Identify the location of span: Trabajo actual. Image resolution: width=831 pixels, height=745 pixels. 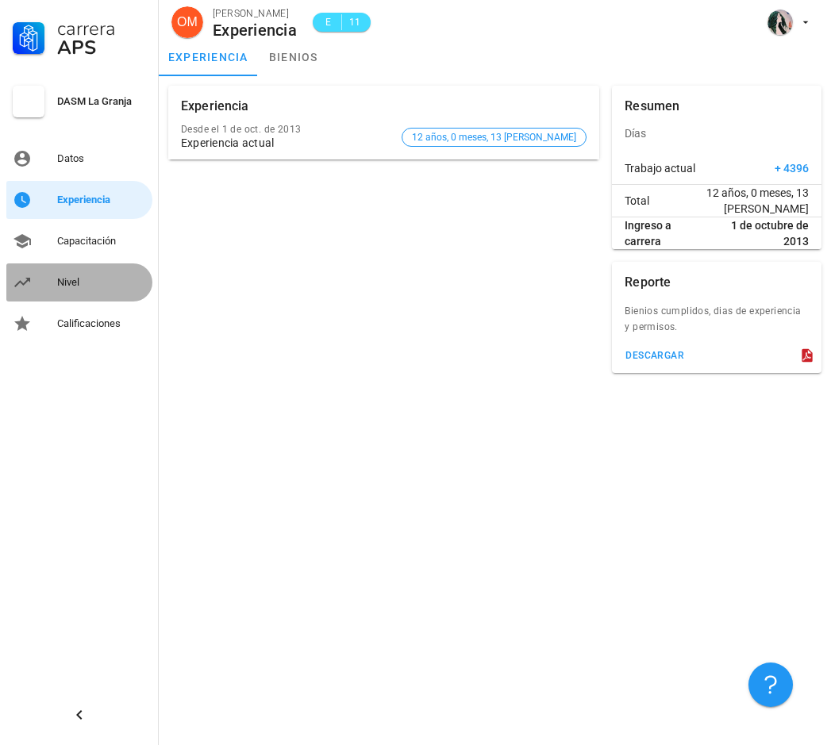
(660, 168).